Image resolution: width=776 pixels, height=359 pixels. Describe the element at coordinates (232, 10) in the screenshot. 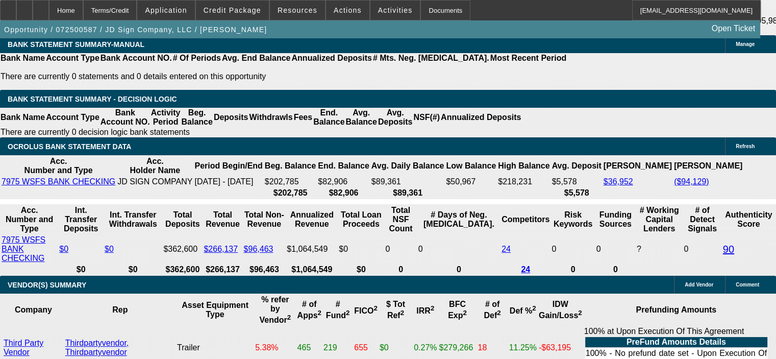

I see `span: Credit Package` at that location.